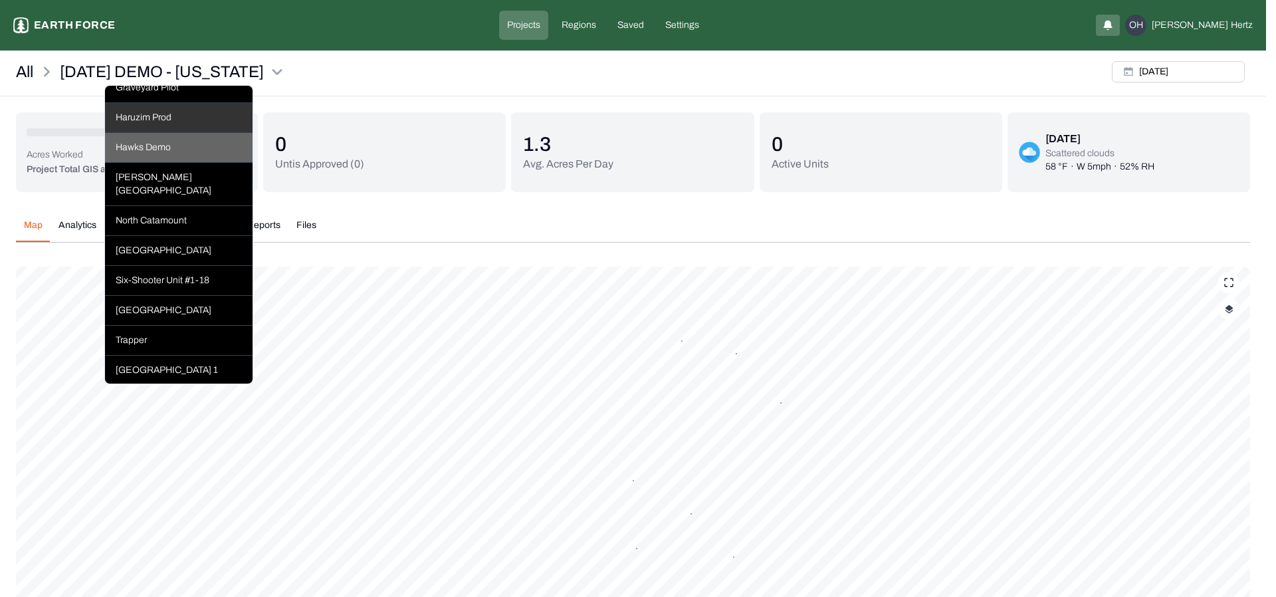 The image size is (1276, 597). What do you see at coordinates (179, 280) in the screenshot?
I see `div: Six-Shooter Unit #1-18` at bounding box center [179, 280].